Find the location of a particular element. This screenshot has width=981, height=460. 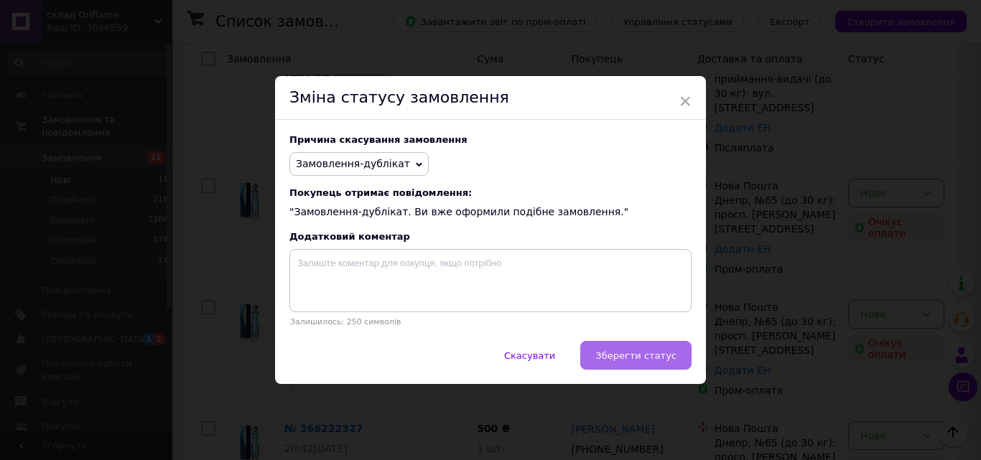

div: Причина скасування замовлення is located at coordinates (490, 139).